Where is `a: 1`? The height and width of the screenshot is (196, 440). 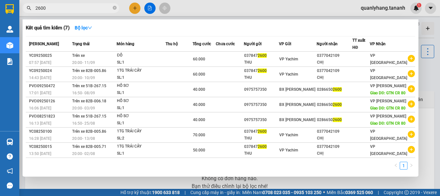
a: 1 is located at coordinates (404, 165).